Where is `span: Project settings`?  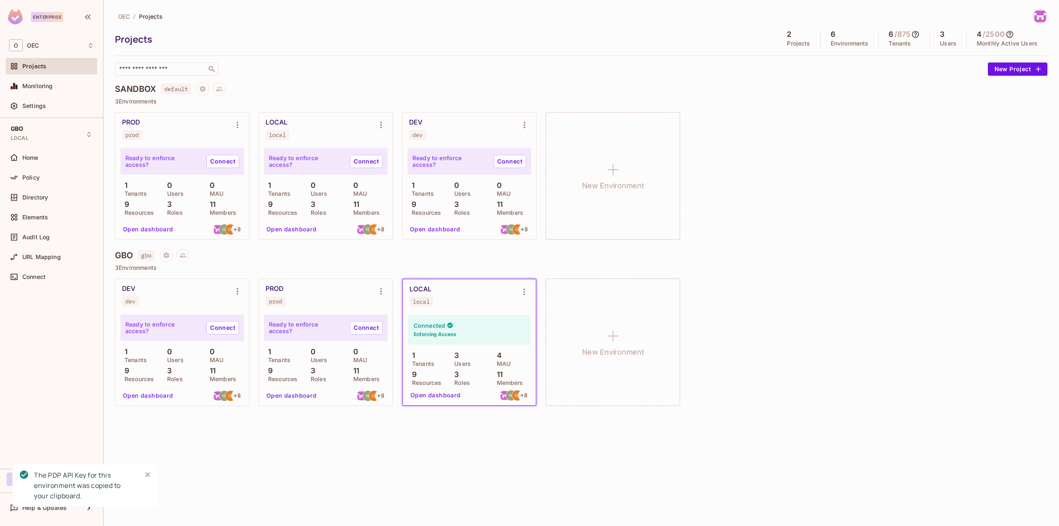 span: Project settings is located at coordinates (203, 90).